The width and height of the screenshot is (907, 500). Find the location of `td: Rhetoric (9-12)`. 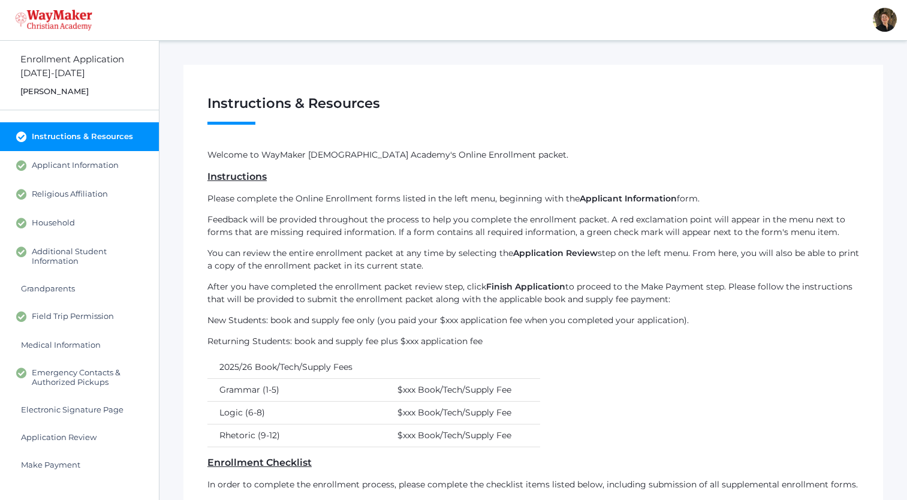

td: Rhetoric (9-12) is located at coordinates (296, 435).